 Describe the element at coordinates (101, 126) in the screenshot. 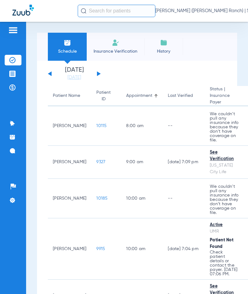

I see `span: 10115` at that location.